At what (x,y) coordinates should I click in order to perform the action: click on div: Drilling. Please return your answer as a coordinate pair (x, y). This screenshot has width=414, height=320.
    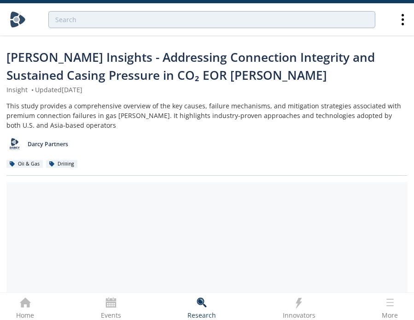
    Looking at the image, I should click on (62, 164).